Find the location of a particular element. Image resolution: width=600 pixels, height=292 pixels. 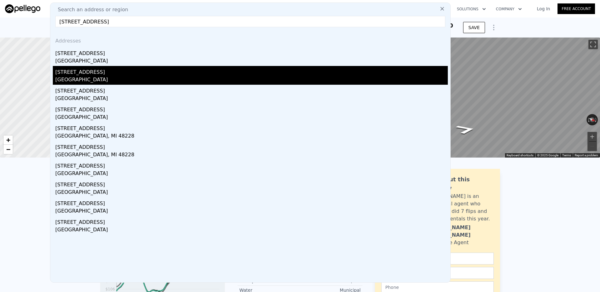

input: Enter an address, city, region, neighborhood or zip code is located at coordinates (250, 22).